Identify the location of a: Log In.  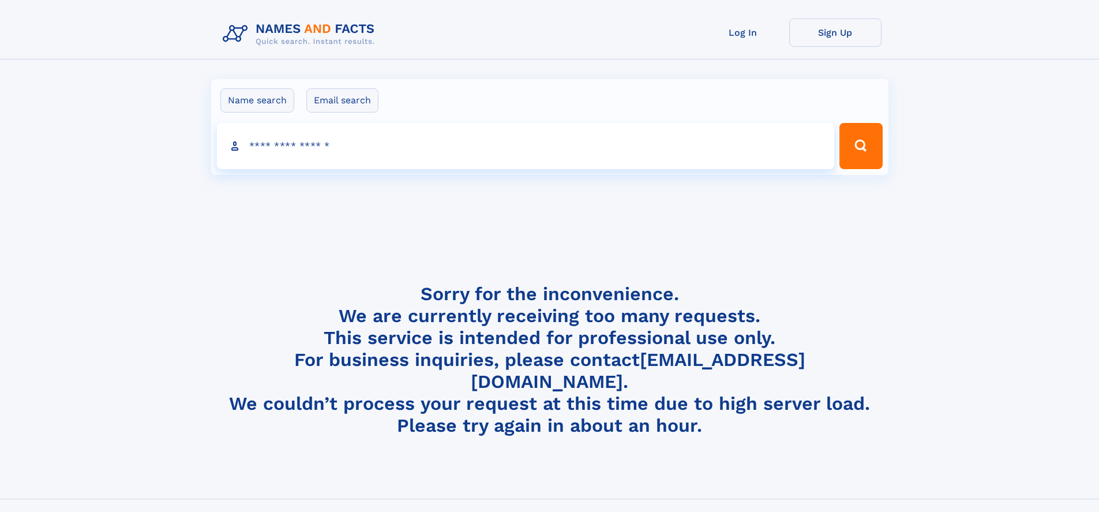
(743, 32).